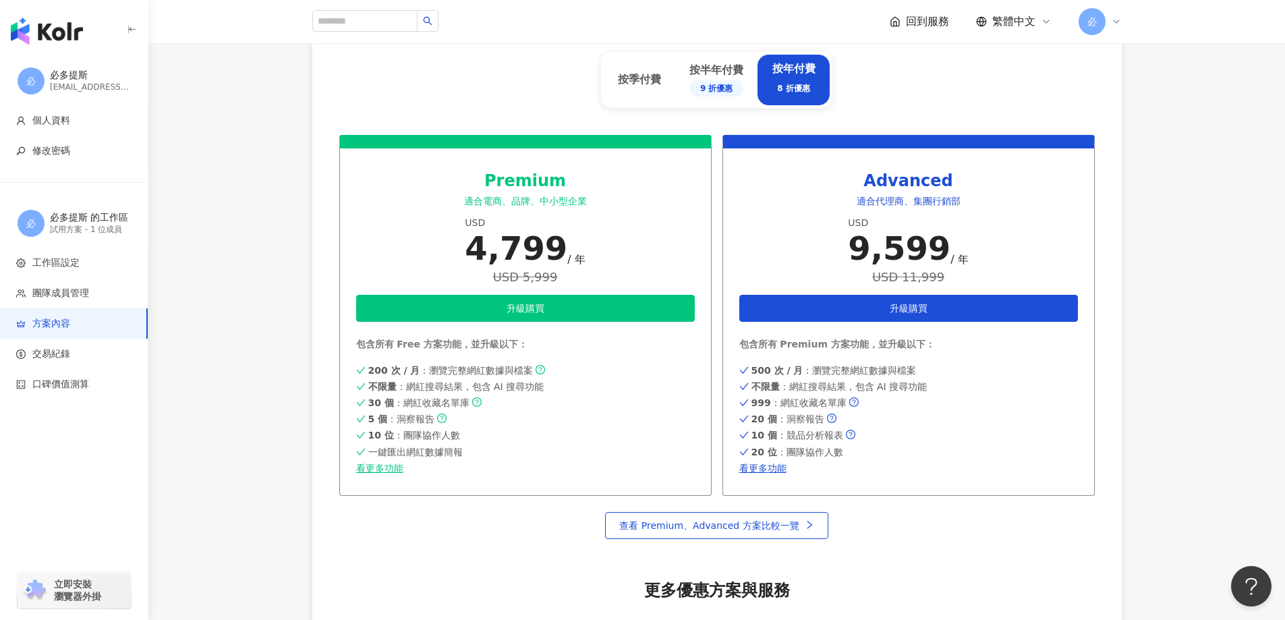  I want to click on span: 適合代理商、集團行銷部, so click(909, 201).